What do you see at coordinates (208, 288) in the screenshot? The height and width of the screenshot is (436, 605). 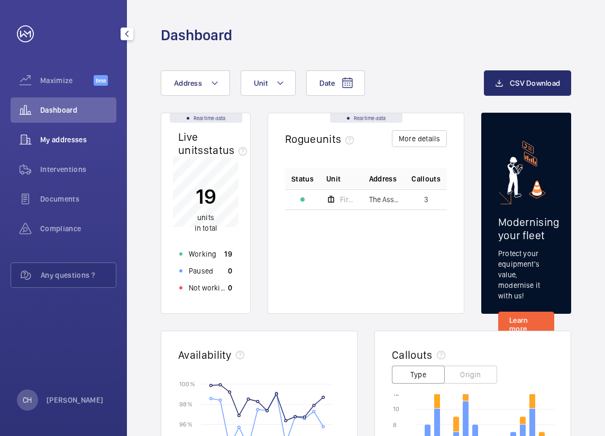 I see `p: Not working` at bounding box center [208, 288].